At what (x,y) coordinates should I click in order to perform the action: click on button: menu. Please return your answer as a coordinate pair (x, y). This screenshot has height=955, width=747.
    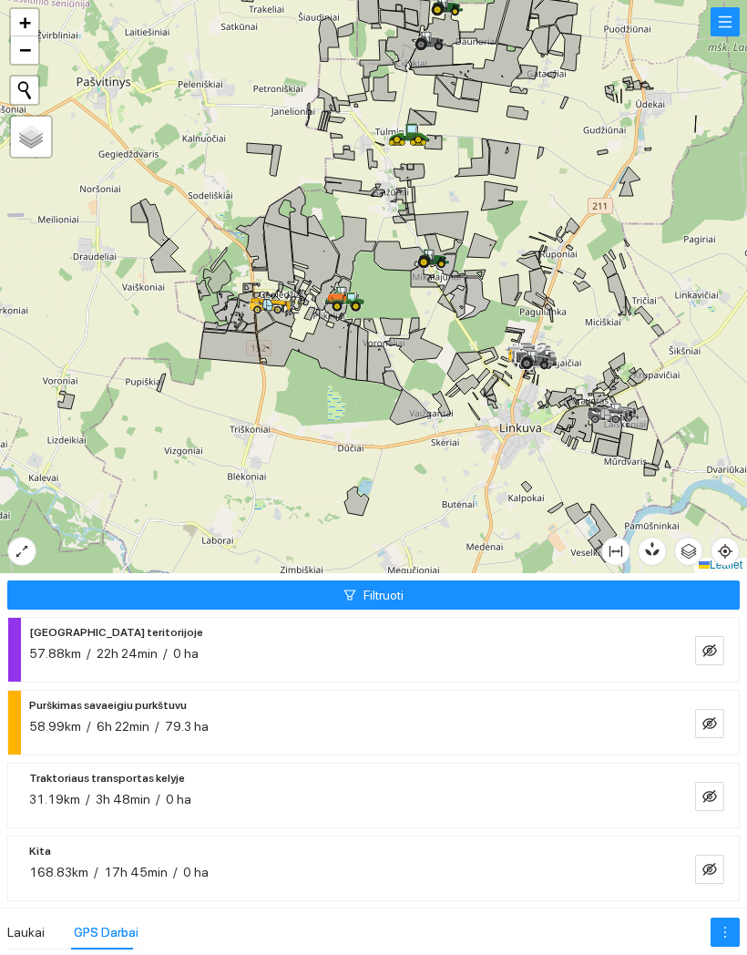
    Looking at the image, I should click on (725, 22).